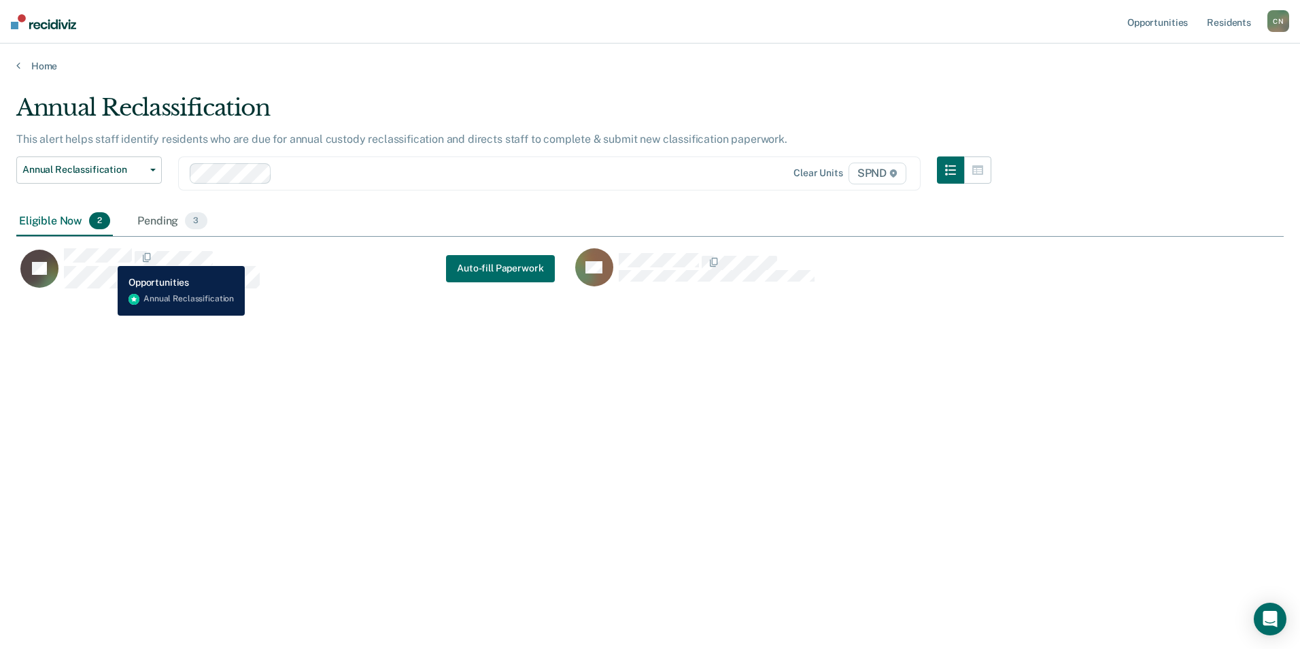 The image size is (1300, 649). Describe the element at coordinates (1270, 619) in the screenshot. I see `div: Open Intercom Messenger` at that location.